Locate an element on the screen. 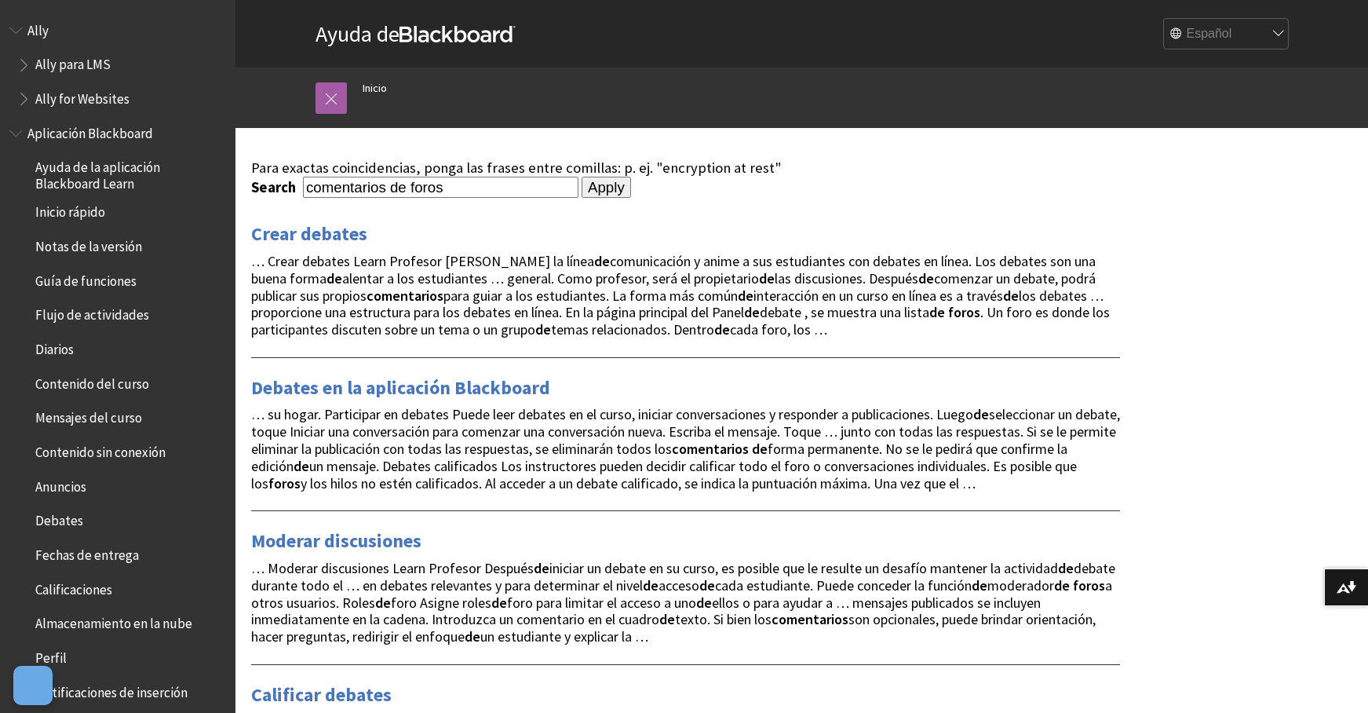 This screenshot has height=713, width=1368. span: Ally para LMS is located at coordinates (73, 62).